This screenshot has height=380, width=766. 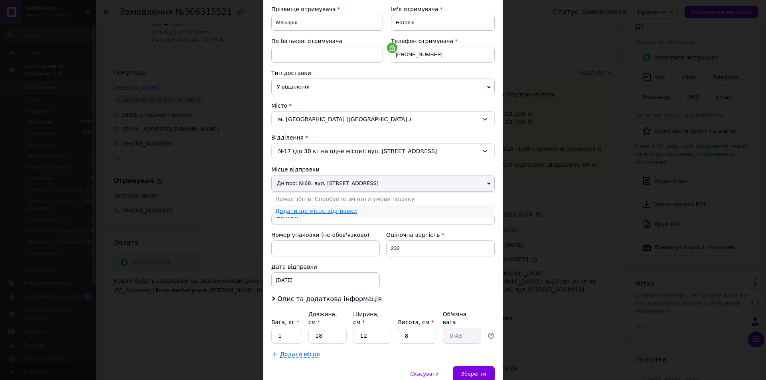 I want to click on span: Тип доставки, so click(x=291, y=73).